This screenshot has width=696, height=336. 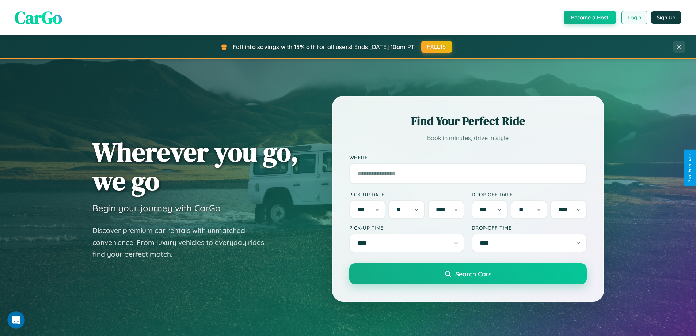 I want to click on label: Pick-up Time, so click(x=407, y=227).